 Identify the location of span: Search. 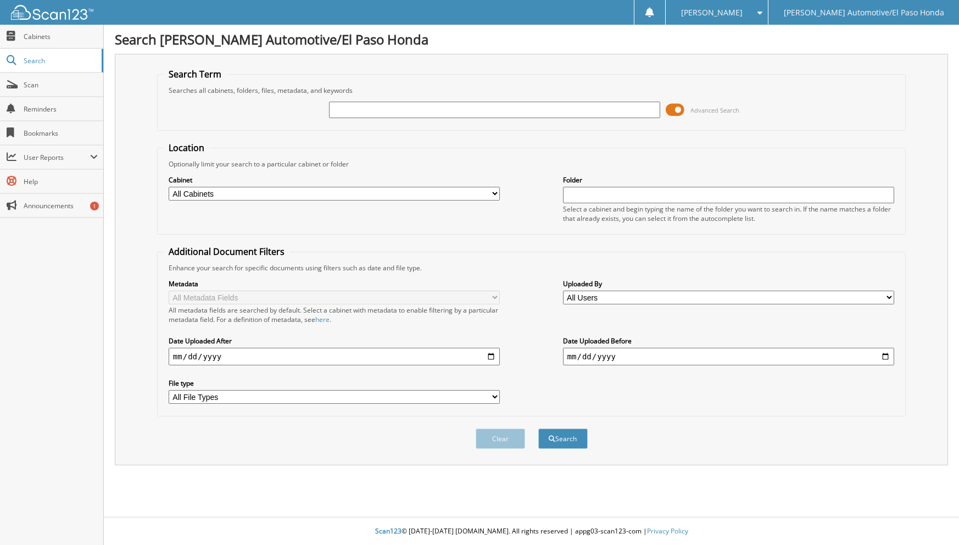
(60, 60).